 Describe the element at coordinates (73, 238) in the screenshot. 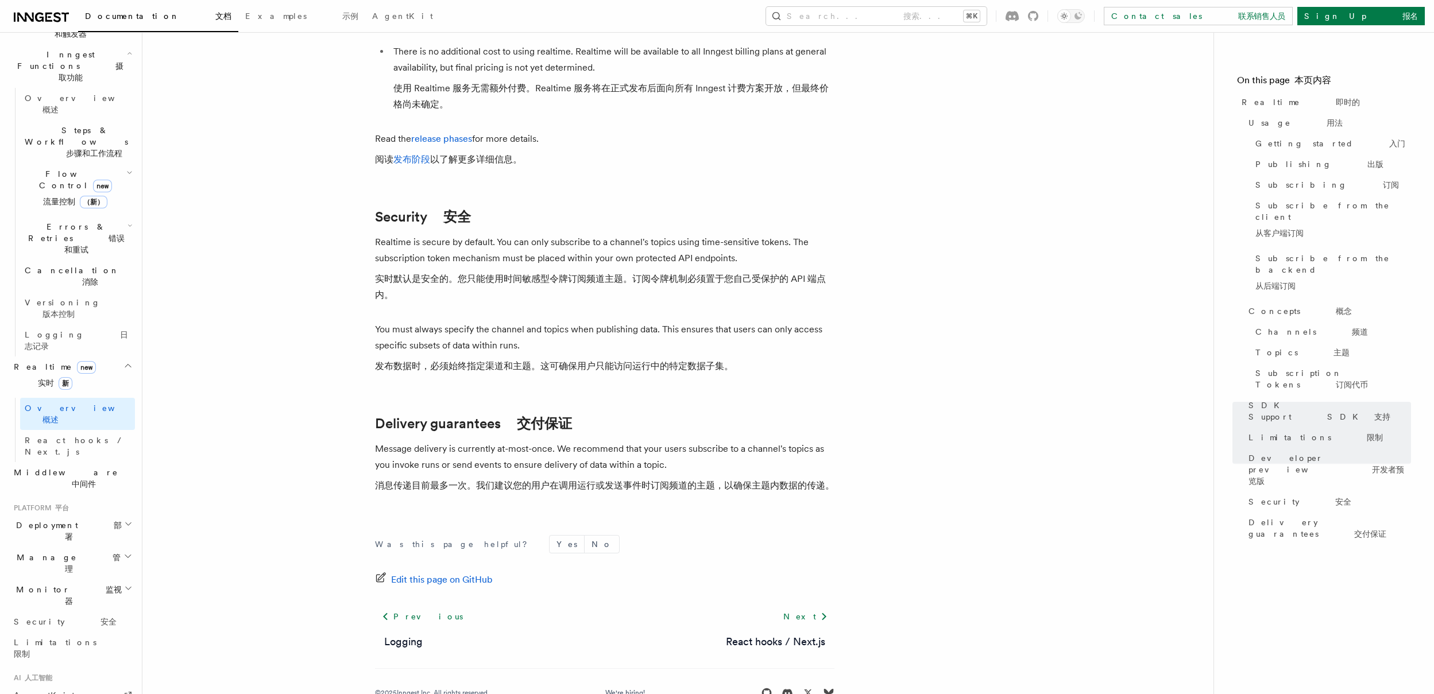

I see `span: Errors & Retries` at that location.